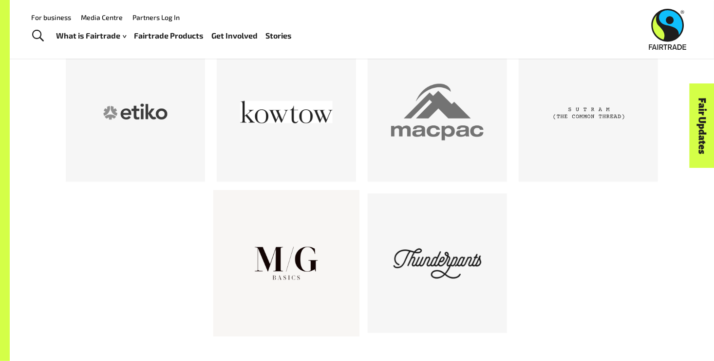  I want to click on a: Fairtrade Products, so click(169, 36).